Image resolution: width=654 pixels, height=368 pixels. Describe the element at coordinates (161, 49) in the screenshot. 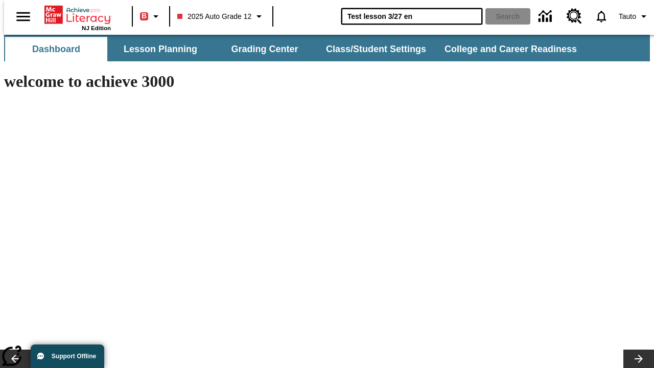

I see `button: Lesson Planning` at that location.